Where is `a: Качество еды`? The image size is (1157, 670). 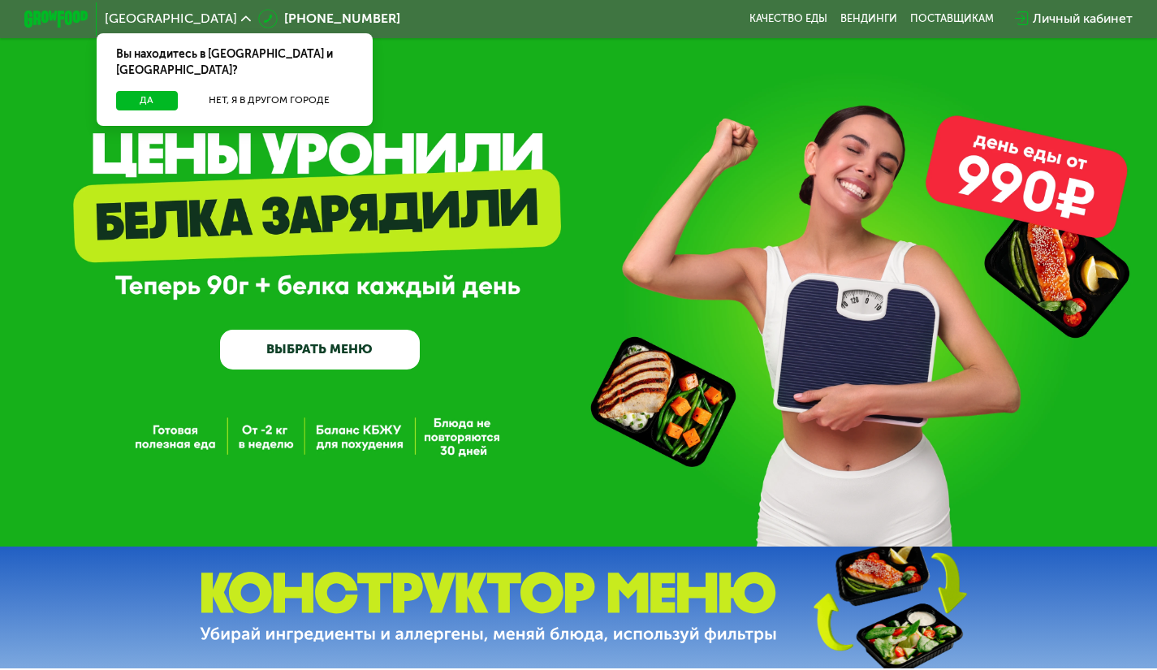
a: Качество еды is located at coordinates (789, 19).